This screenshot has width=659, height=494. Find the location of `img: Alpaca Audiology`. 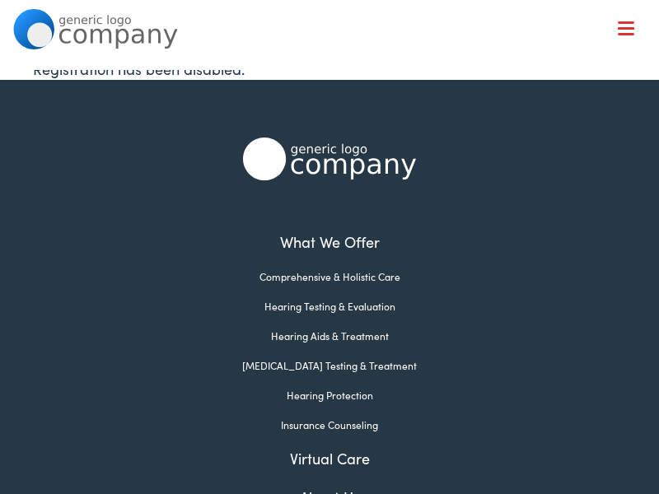

img: Alpaca Audiology is located at coordinates (329, 159).